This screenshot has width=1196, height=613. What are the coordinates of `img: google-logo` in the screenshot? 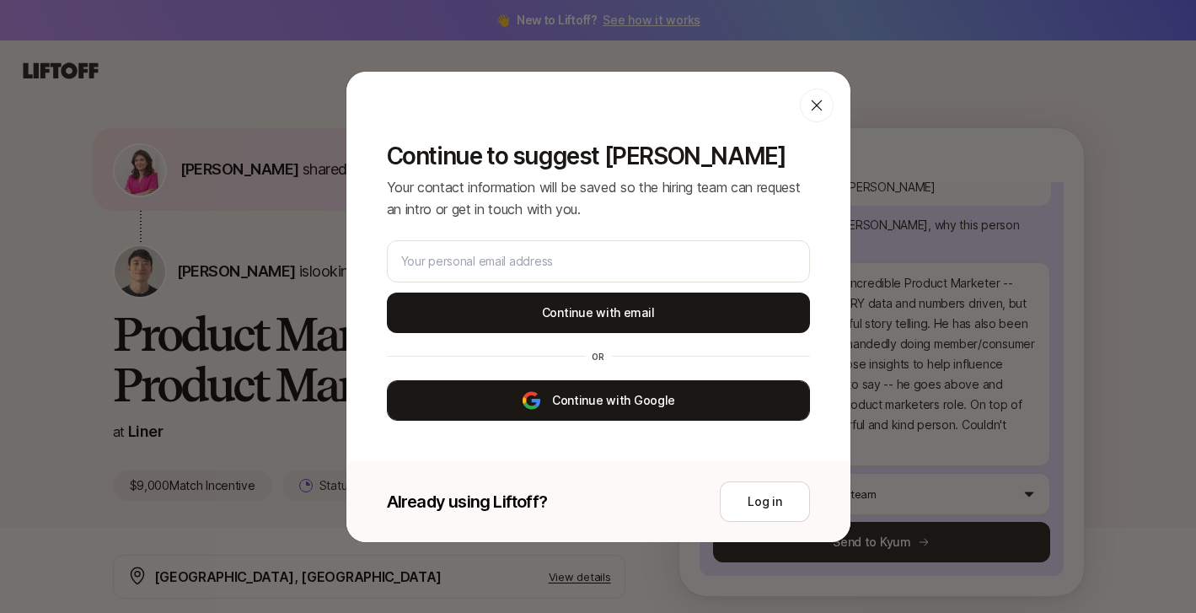 It's located at (531, 400).